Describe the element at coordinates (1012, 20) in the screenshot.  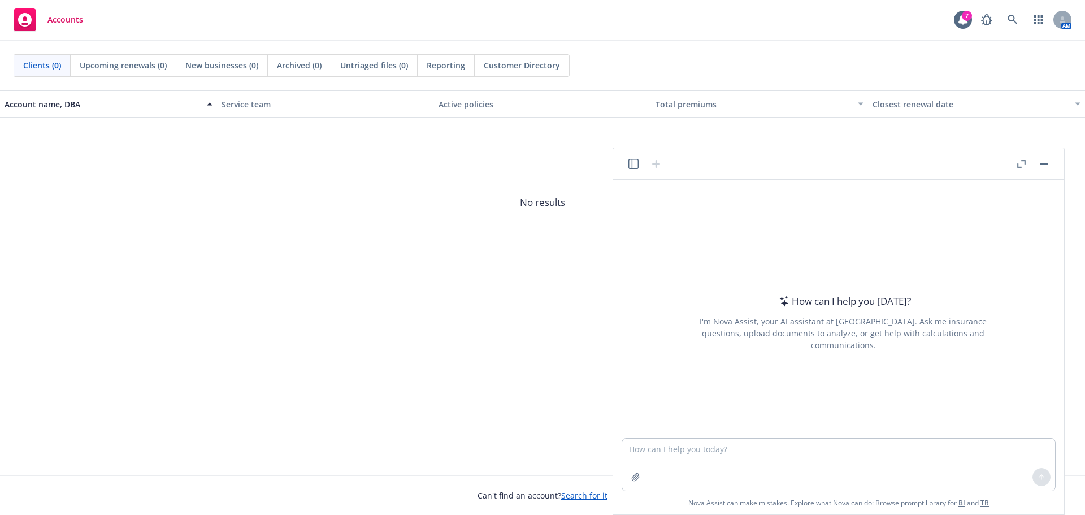
I see `a: Search` at that location.